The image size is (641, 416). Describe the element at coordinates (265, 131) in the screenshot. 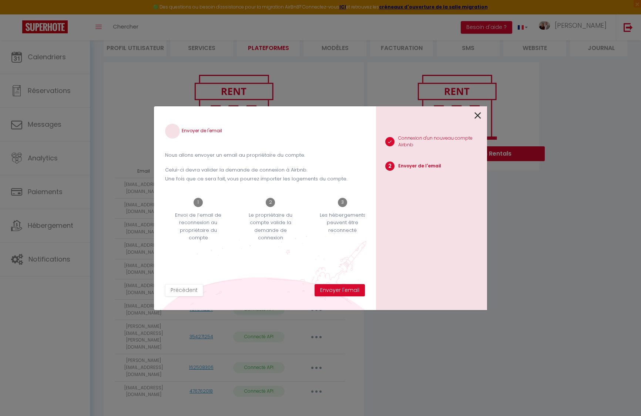

I see `h4: Envoyer de l'email` at that location.